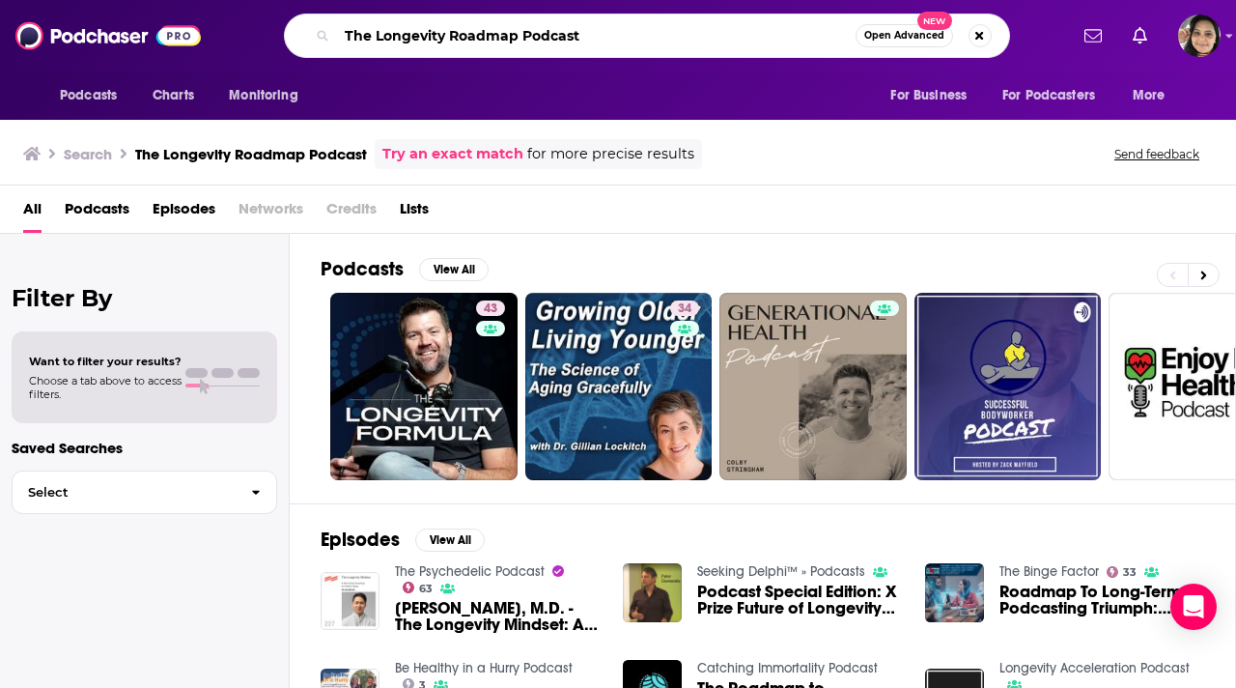 Image resolution: width=1236 pixels, height=688 pixels. What do you see at coordinates (144, 447) in the screenshot?
I see `p: Saved Searches` at bounding box center [144, 447].